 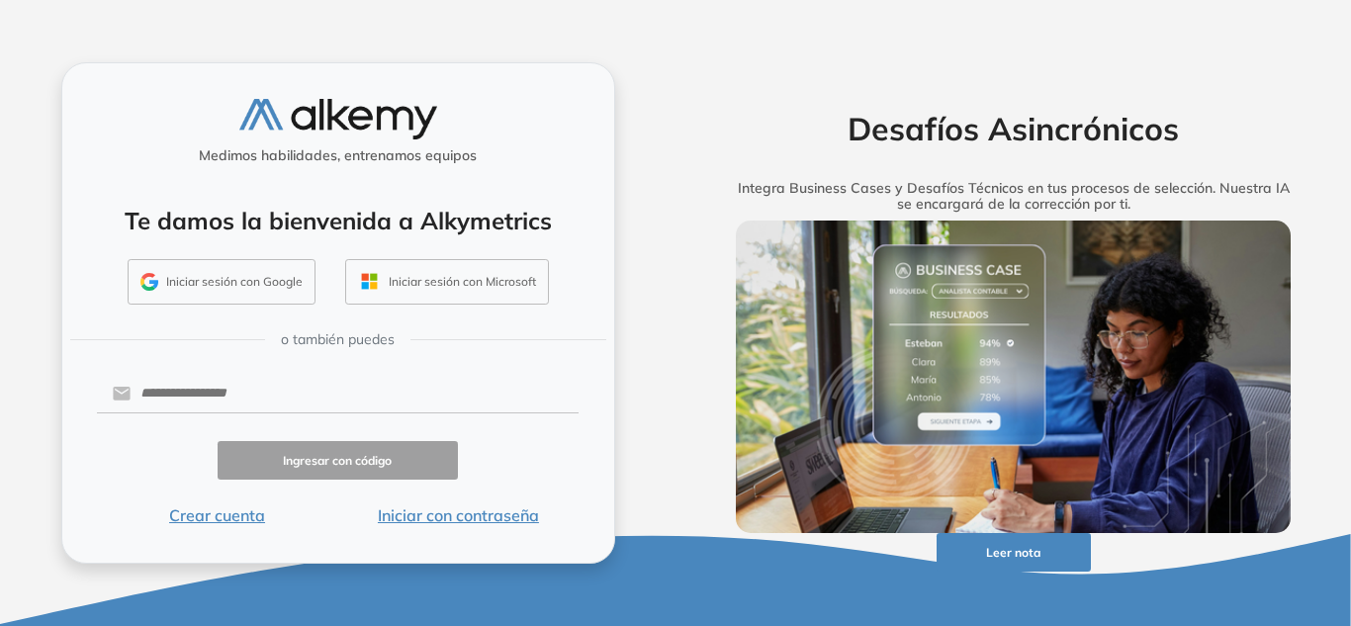 What do you see at coordinates (149, 282) in the screenshot?
I see `img: GMAIL_ICON` at bounding box center [149, 282].